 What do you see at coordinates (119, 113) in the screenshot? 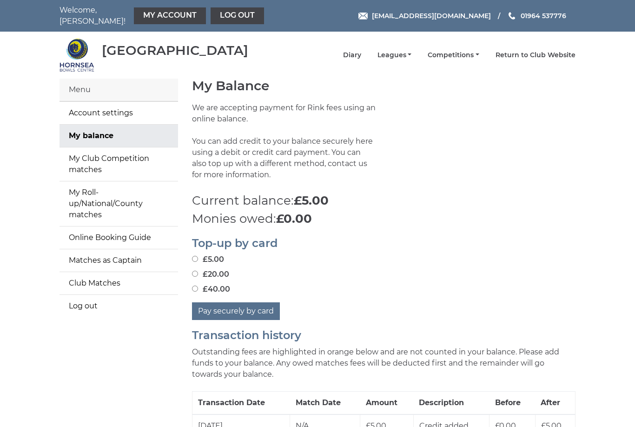
I see `a: Account settings` at bounding box center [119, 113].